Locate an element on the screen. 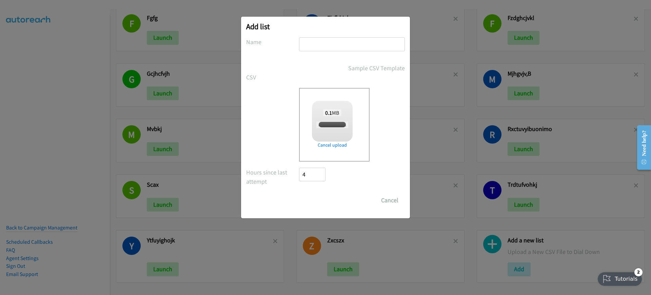 The image size is (651, 295). a: Cancel upload is located at coordinates (332, 145).